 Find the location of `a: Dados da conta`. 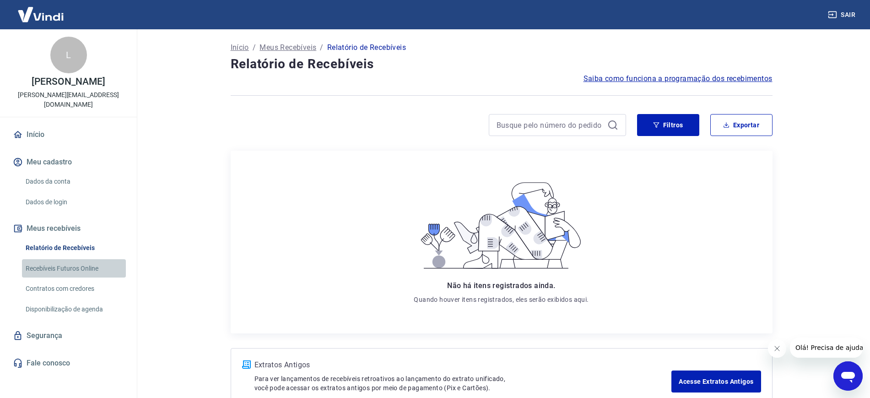

a: Dados da conta is located at coordinates (74, 181).